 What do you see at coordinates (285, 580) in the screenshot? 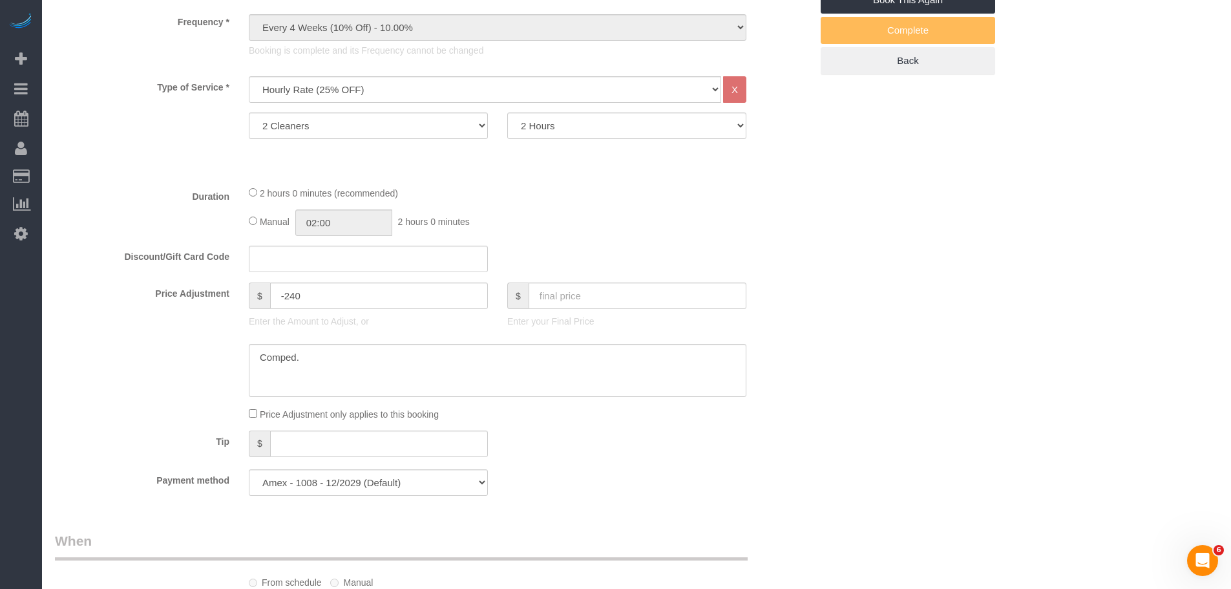
I see `label: From schedule` at bounding box center [285, 580].